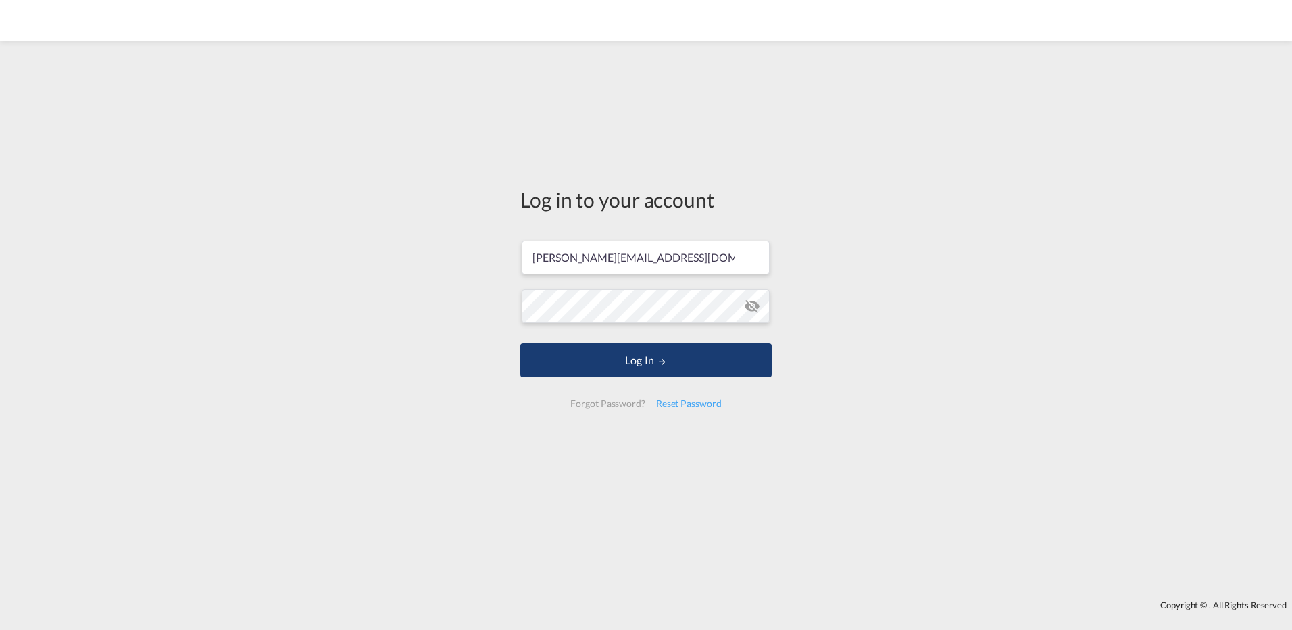 The width and height of the screenshot is (1292, 630). I want to click on md-icon: icon-eye-off, so click(752, 306).